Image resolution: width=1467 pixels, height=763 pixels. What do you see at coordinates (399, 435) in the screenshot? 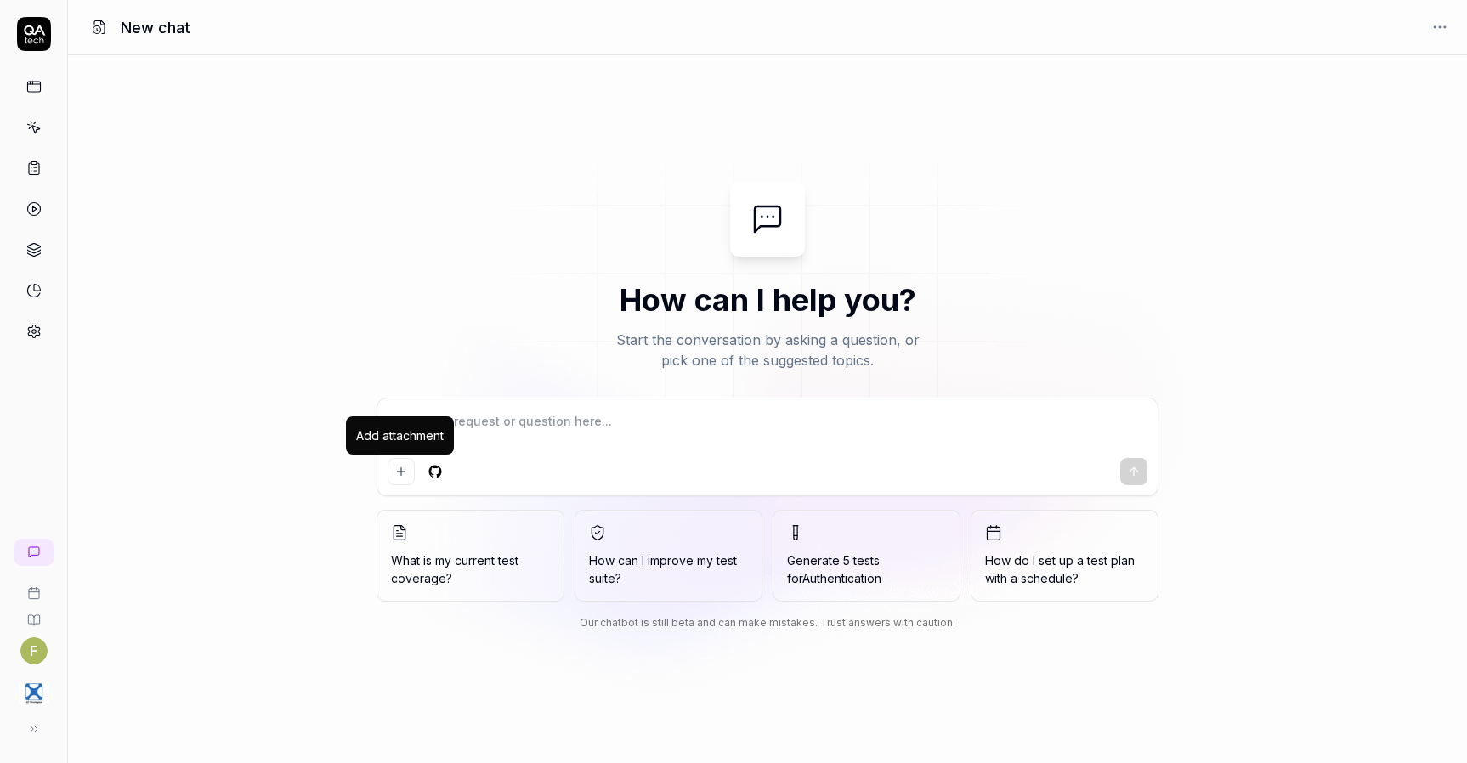
I see `div: Add attachment` at bounding box center [399, 435].